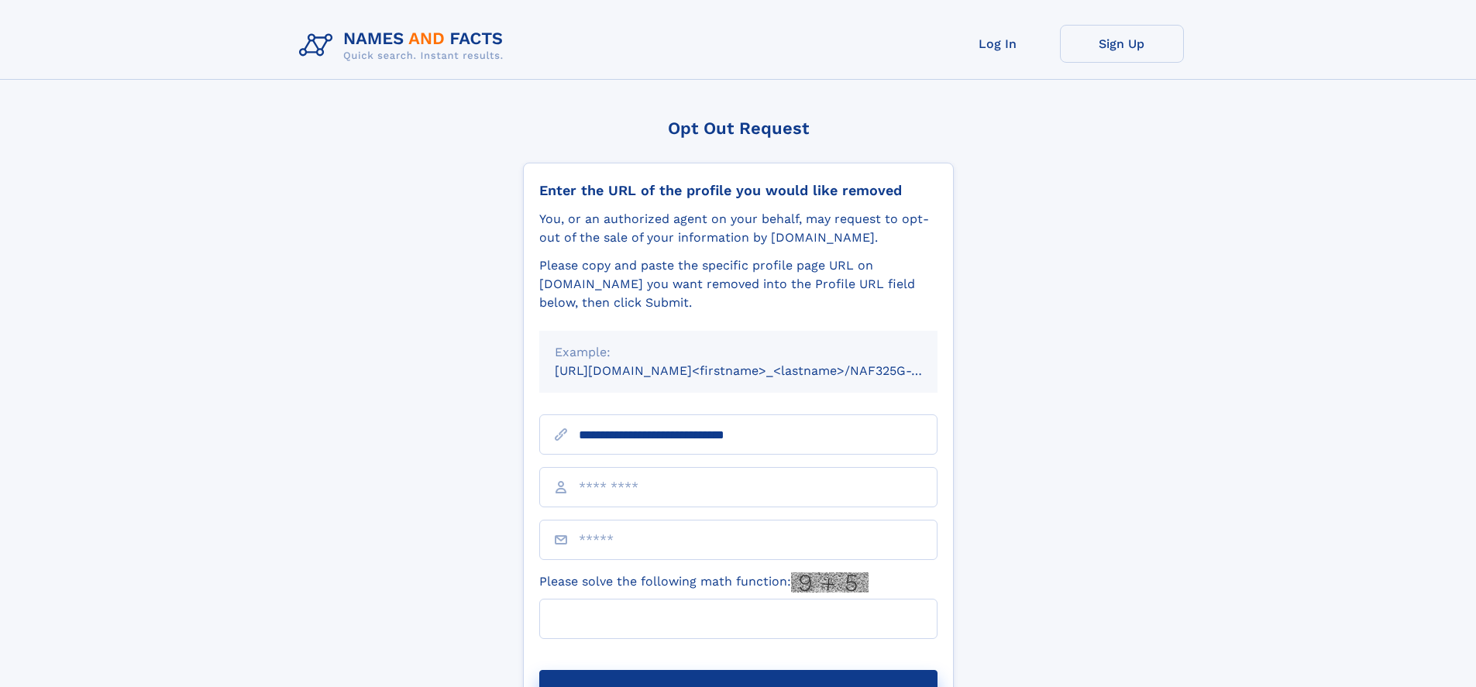  Describe the element at coordinates (998, 43) in the screenshot. I see `a: Log In` at that location.